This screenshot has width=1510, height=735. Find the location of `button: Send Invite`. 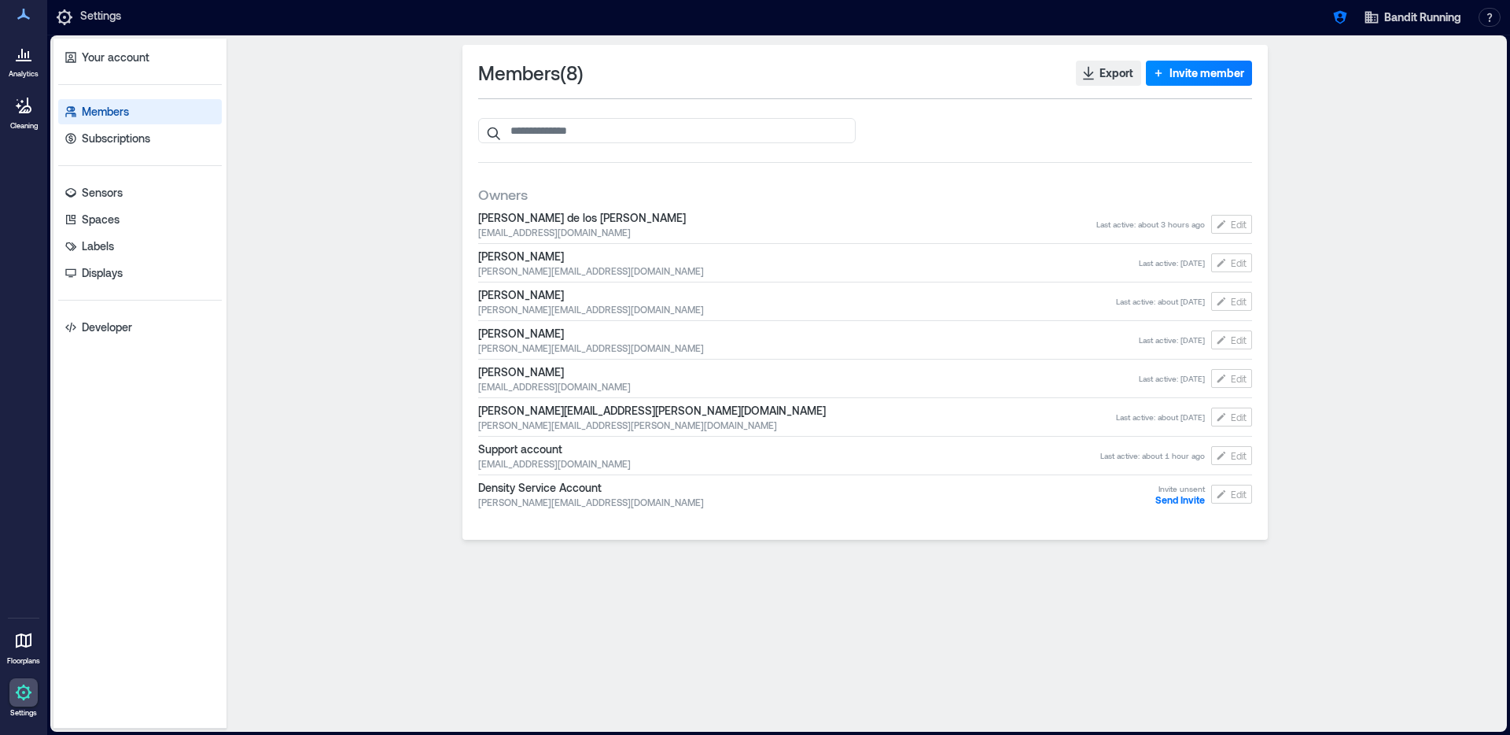

button: Send Invite is located at coordinates (1180, 499).